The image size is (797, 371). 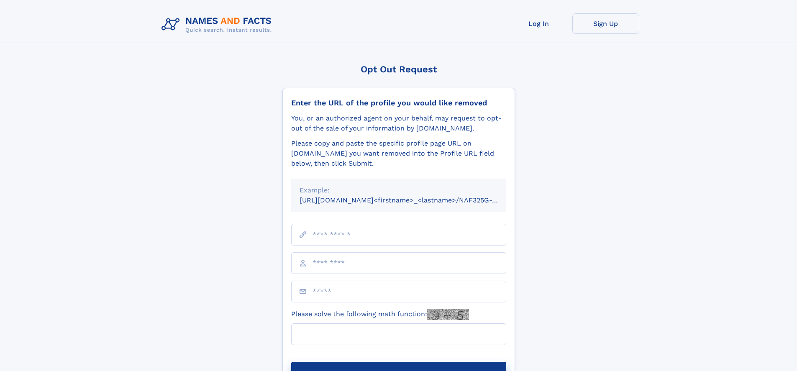 What do you see at coordinates (399, 190) in the screenshot?
I see `div: Example:` at bounding box center [399, 190].